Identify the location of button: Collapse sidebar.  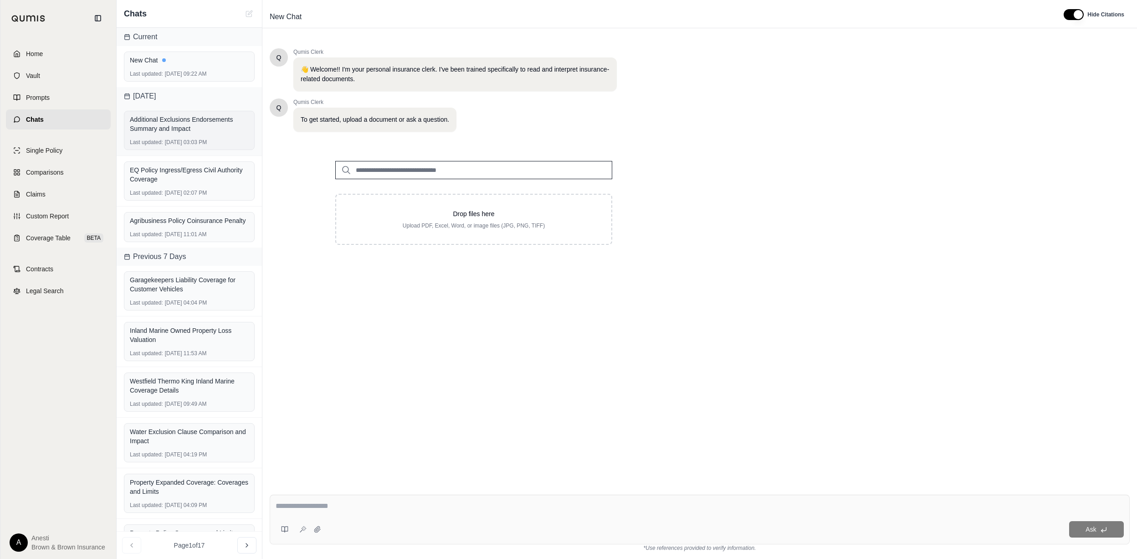
(98, 18).